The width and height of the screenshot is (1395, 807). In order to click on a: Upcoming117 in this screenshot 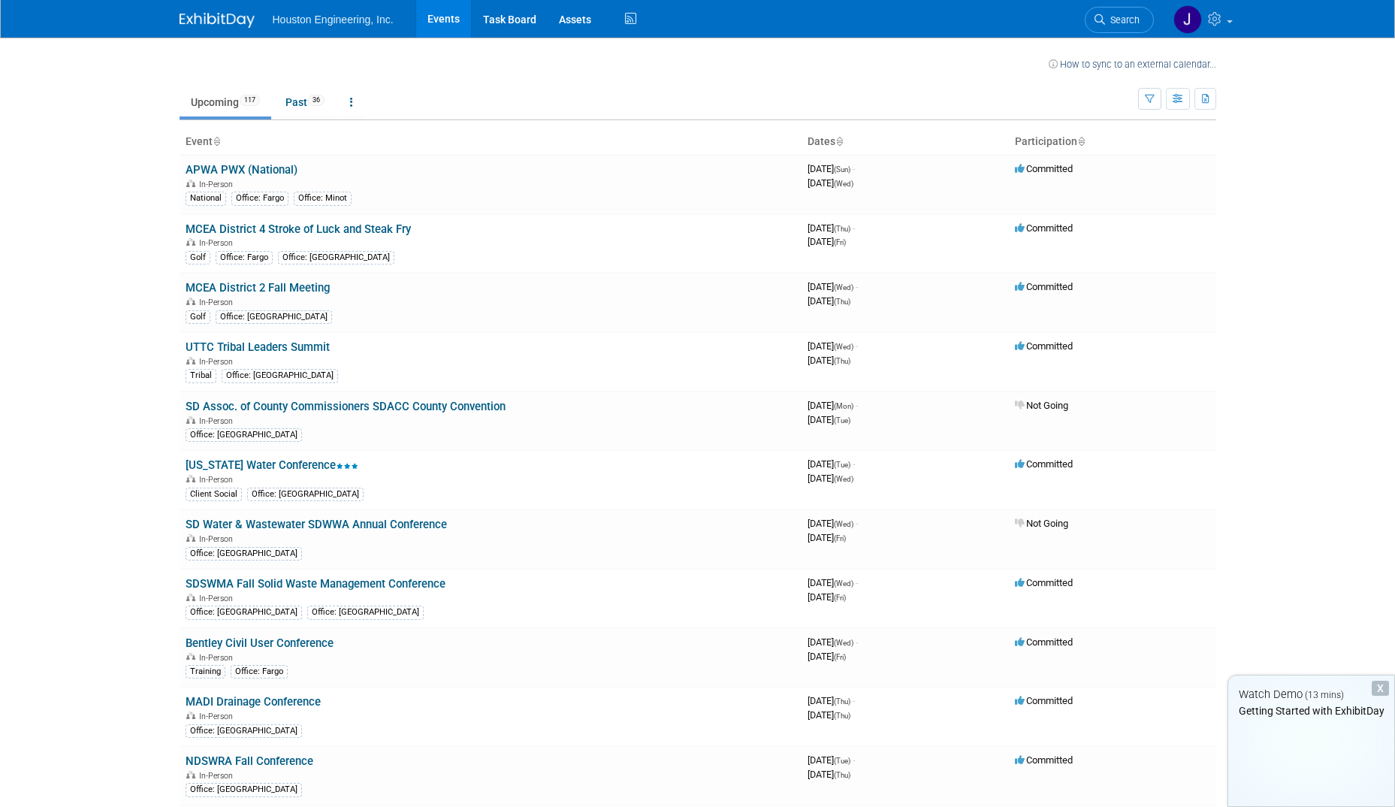, I will do `click(225, 102)`.